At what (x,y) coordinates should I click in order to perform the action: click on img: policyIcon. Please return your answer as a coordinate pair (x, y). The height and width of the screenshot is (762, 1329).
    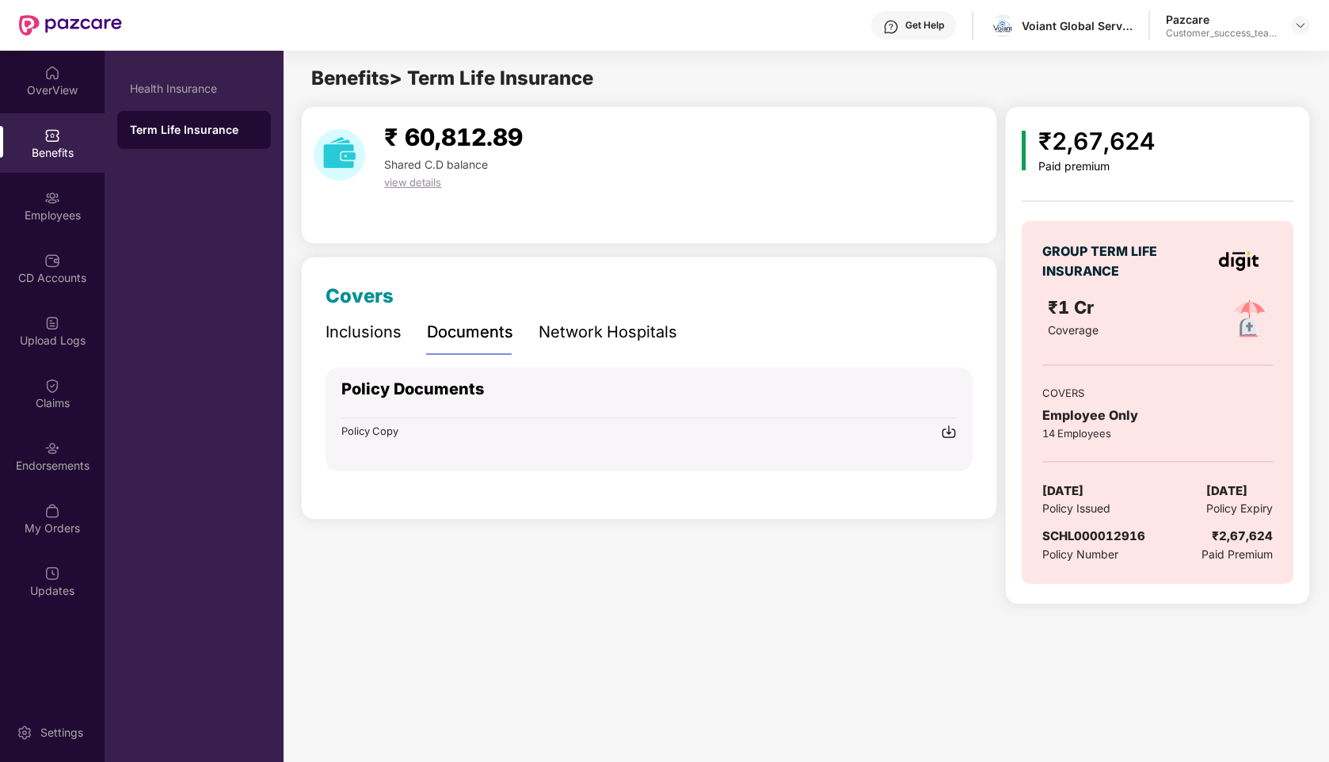
    Looking at the image, I should click on (1249, 319).